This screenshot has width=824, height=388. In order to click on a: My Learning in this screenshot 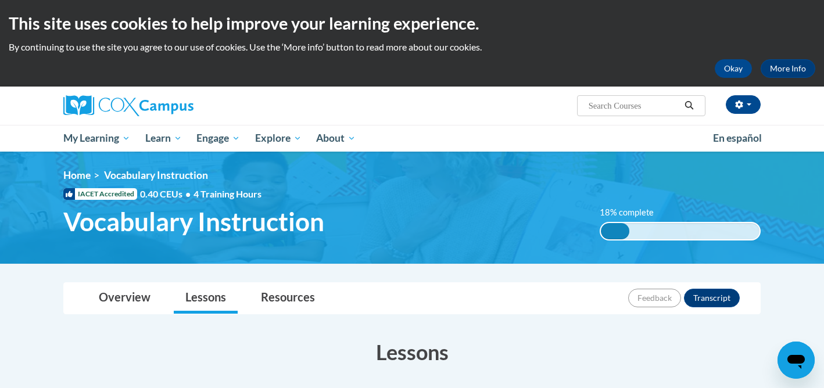, I will do `click(96, 138)`.